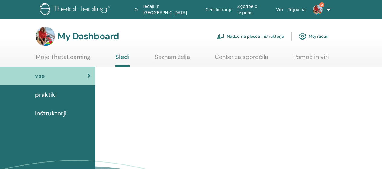 The image size is (382, 169). I want to click on span: praktiki, so click(46, 95).